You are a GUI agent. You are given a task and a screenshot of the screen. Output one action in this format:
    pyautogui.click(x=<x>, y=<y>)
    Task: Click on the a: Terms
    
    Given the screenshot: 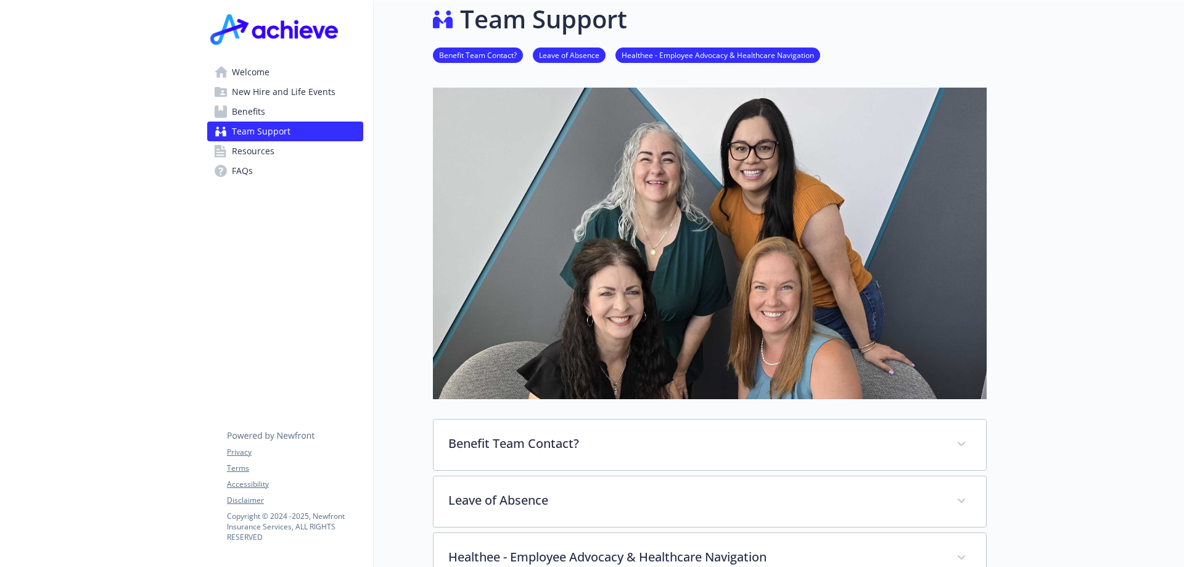 What is the action you would take?
    pyautogui.click(x=295, y=468)
    